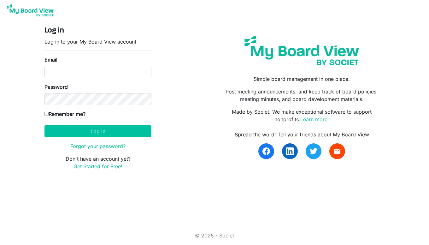 Image resolution: width=429 pixels, height=245 pixels. Describe the element at coordinates (302, 95) in the screenshot. I see `p: Post meeting announcements, and keep track of board policies, meeting minutes, and board developm...` at that location.